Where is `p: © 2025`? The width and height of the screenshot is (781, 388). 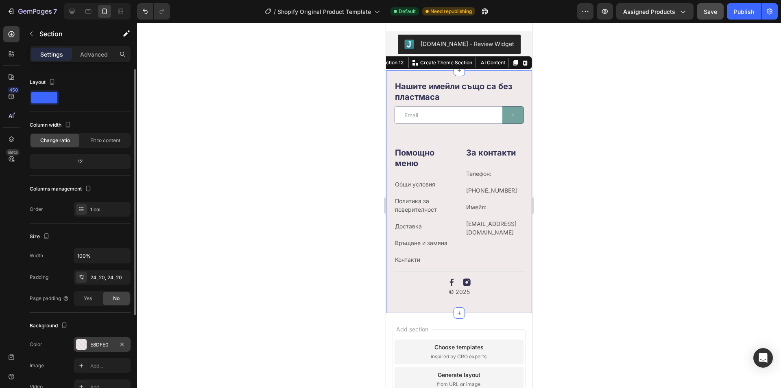
p: © 2025 is located at coordinates (73, 268).